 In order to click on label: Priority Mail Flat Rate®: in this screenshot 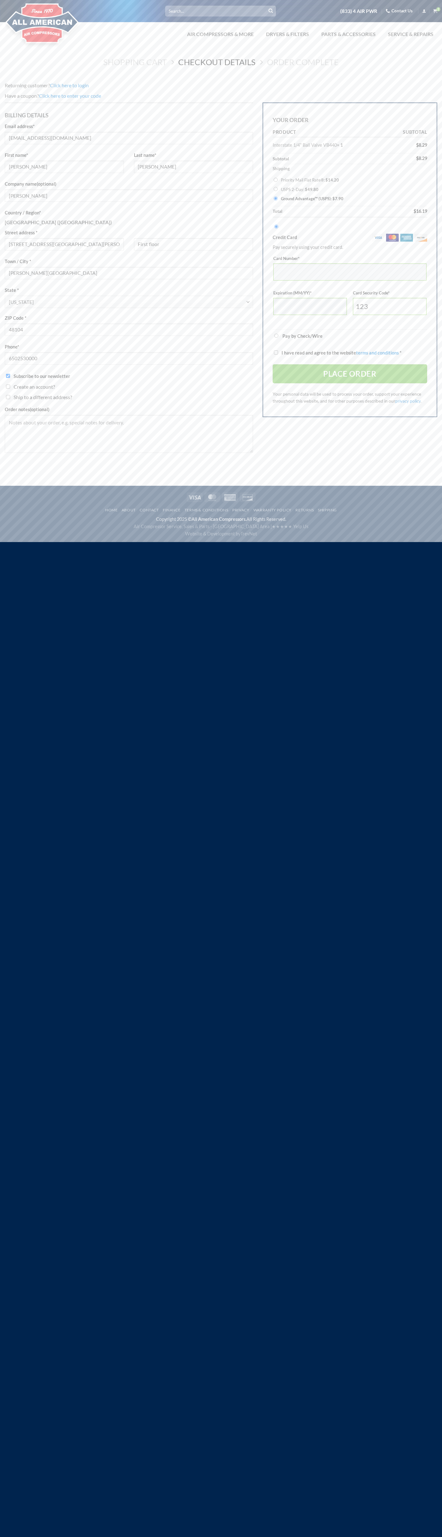, I will do `click(354, 180)`.